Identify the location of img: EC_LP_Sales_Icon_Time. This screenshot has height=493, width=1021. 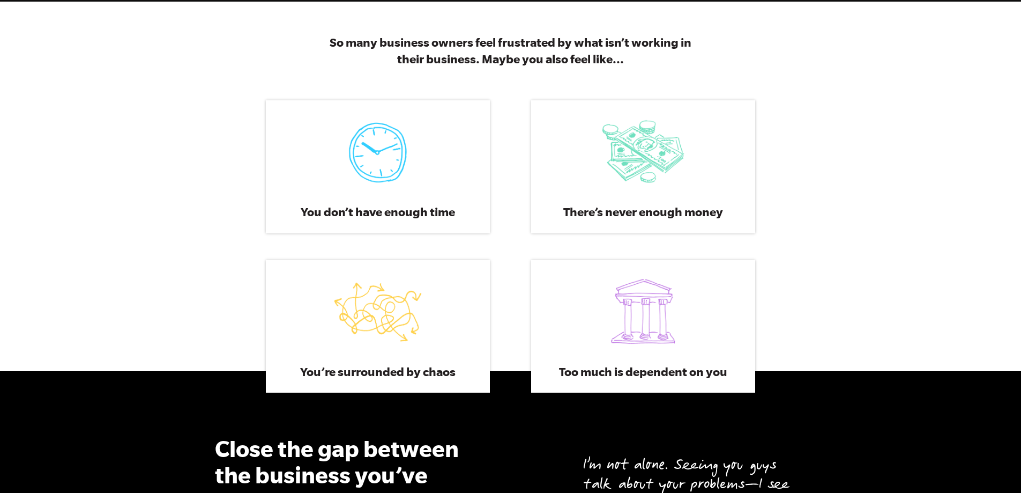
(378, 151).